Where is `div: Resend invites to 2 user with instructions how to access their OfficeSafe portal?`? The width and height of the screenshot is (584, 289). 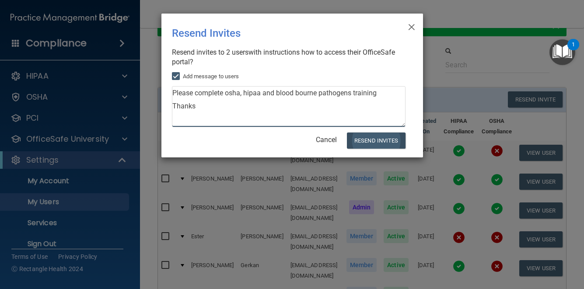 div: Resend invites to 2 user with instructions how to access their OfficeSafe portal? is located at coordinates (289, 57).